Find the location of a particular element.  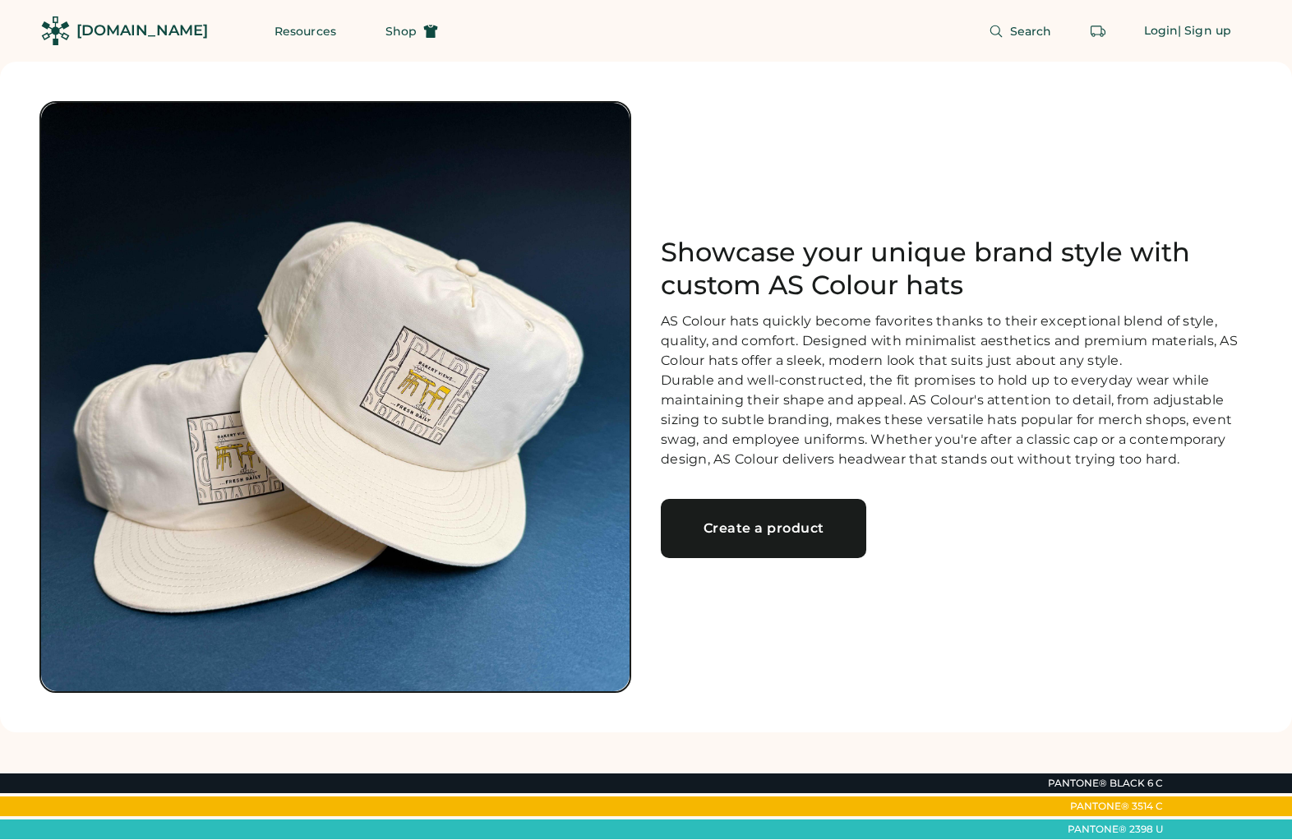

button: Resources is located at coordinates (305, 31).